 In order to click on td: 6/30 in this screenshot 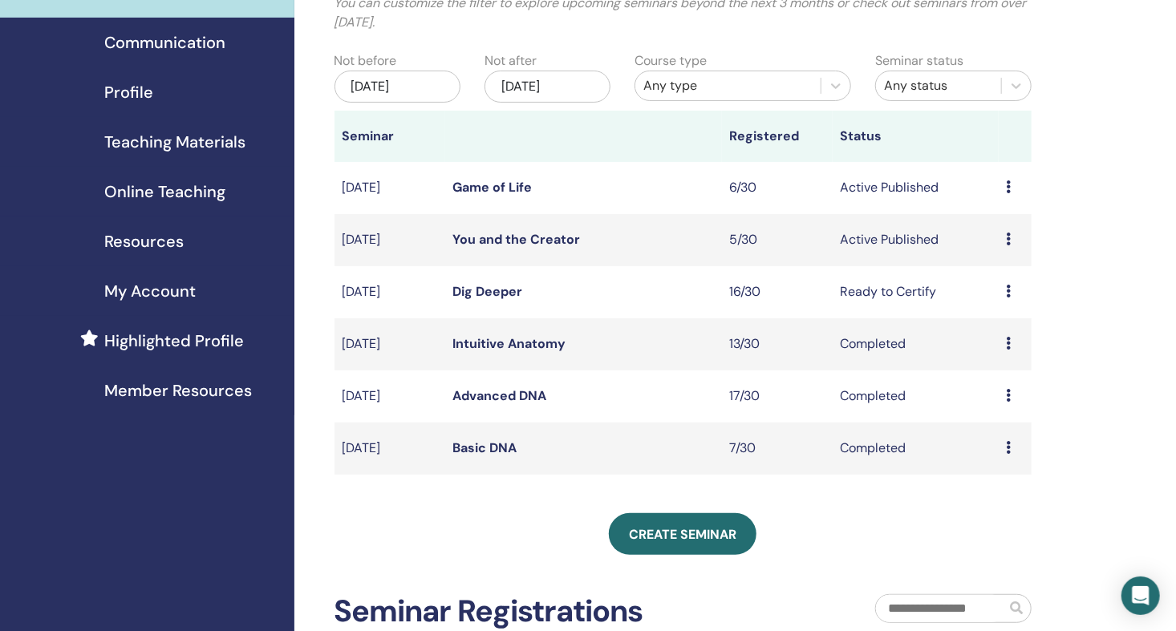, I will do `click(777, 188)`.